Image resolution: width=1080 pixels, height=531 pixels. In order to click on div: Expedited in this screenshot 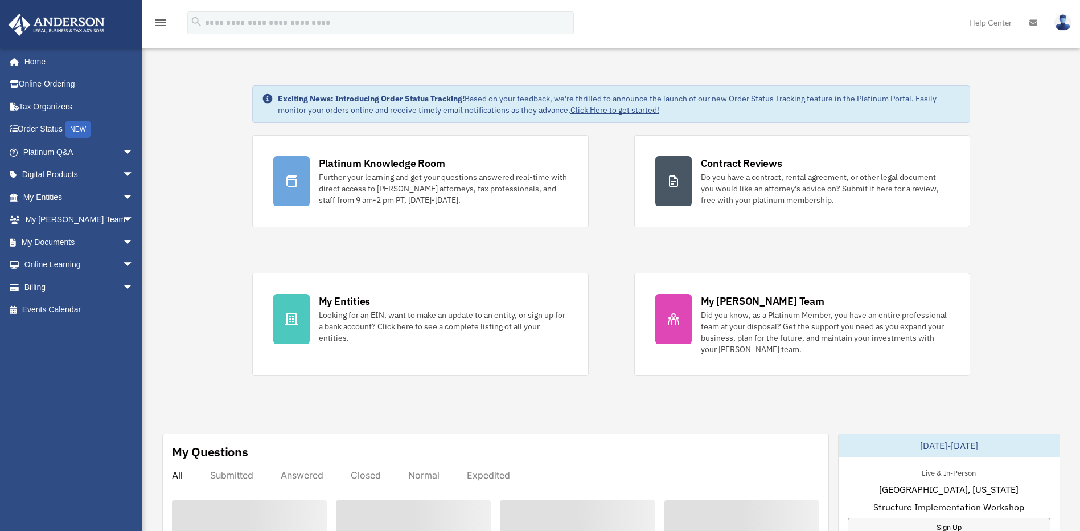, I will do `click(489, 475)`.